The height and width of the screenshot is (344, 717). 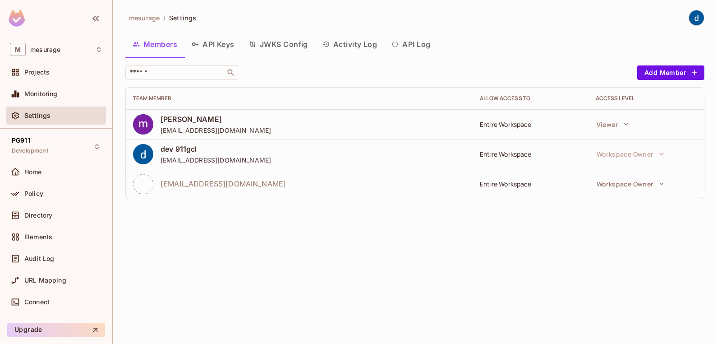 I want to click on span: Workspace: mesurage, so click(x=45, y=50).